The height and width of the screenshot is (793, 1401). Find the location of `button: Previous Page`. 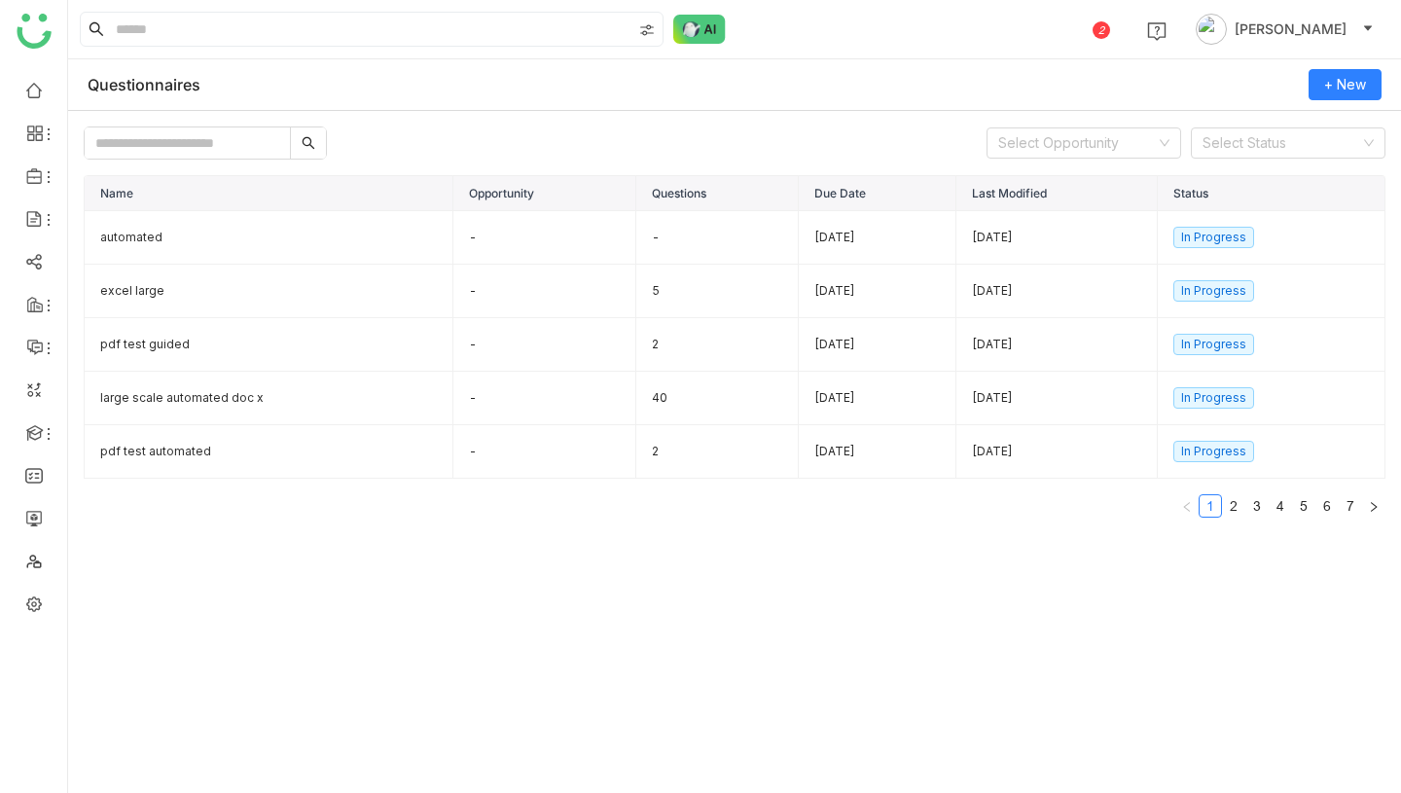

button: Previous Page is located at coordinates (1187, 506).